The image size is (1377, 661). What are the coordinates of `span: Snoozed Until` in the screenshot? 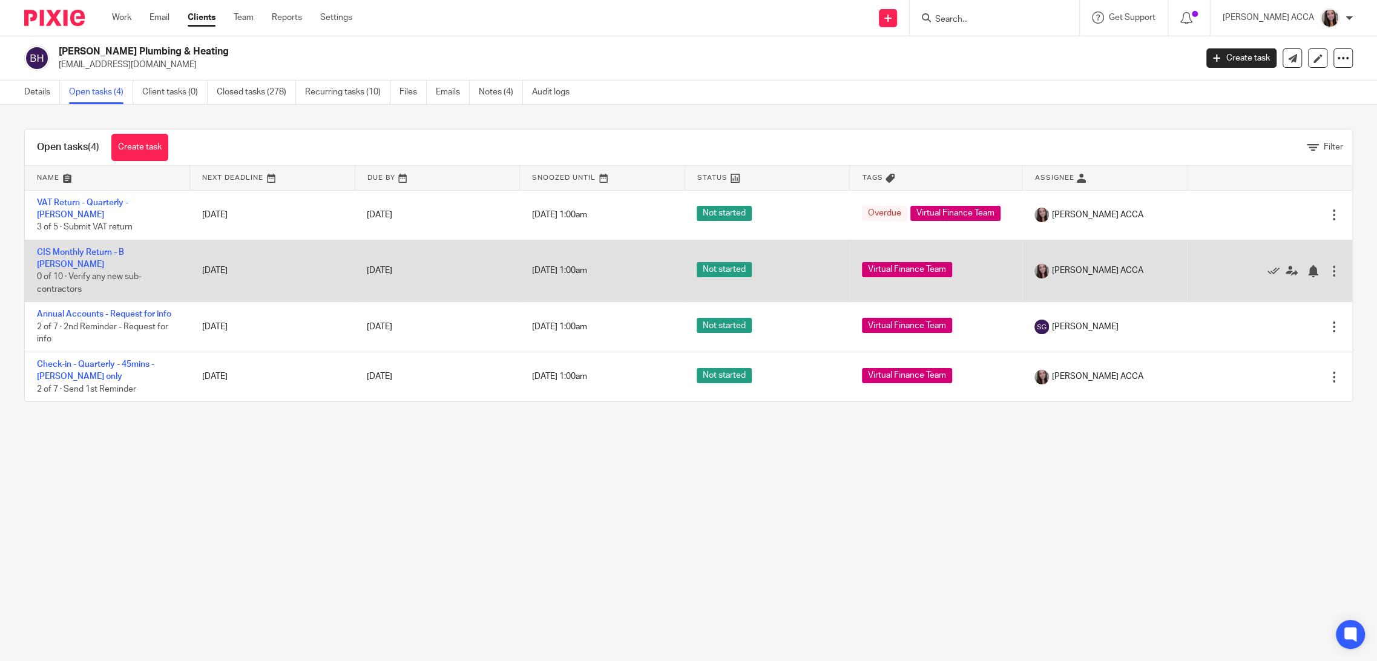 It's located at (564, 177).